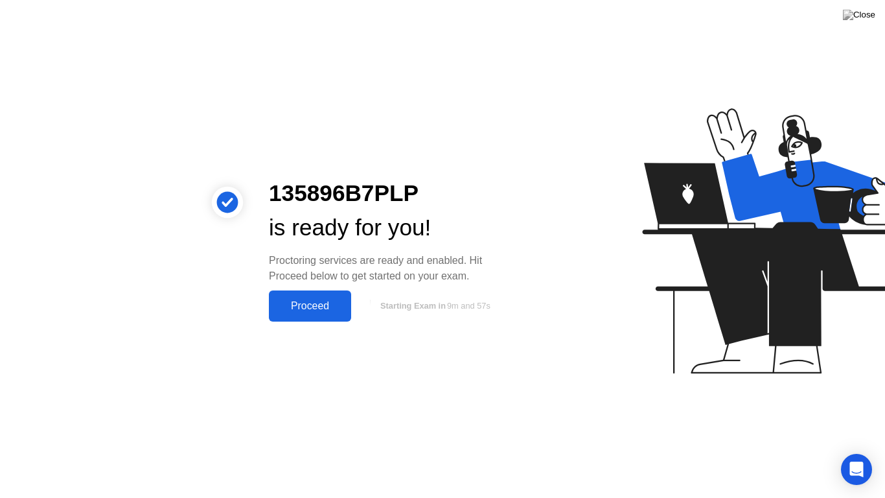 Image resolution: width=885 pixels, height=498 pixels. Describe the element at coordinates (434, 306) in the screenshot. I see `button: Starting Exam in9m and 57s` at that location.